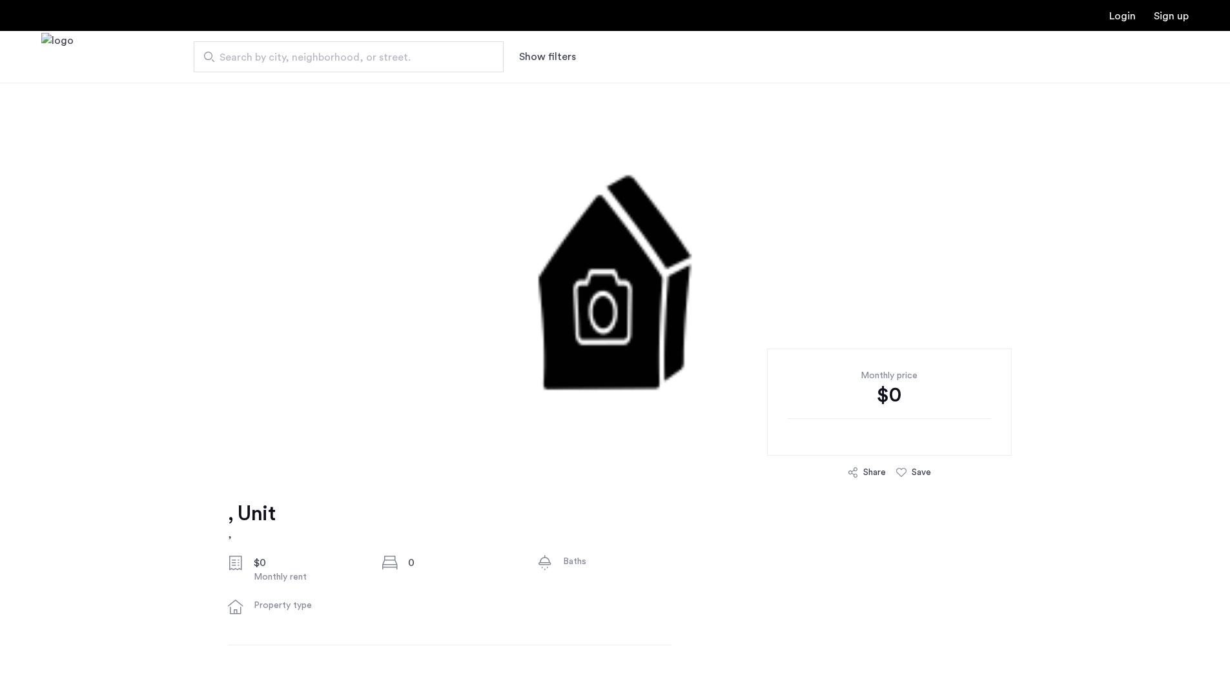 Image resolution: width=1230 pixels, height=699 pixels. What do you see at coordinates (251, 522) in the screenshot?
I see `a: , Unit,` at bounding box center [251, 522].